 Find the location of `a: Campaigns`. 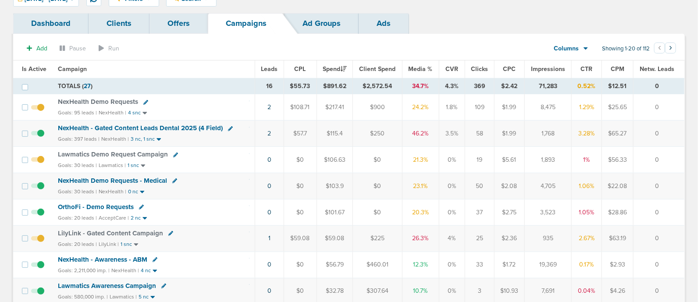

a: Campaigns is located at coordinates (246, 23).